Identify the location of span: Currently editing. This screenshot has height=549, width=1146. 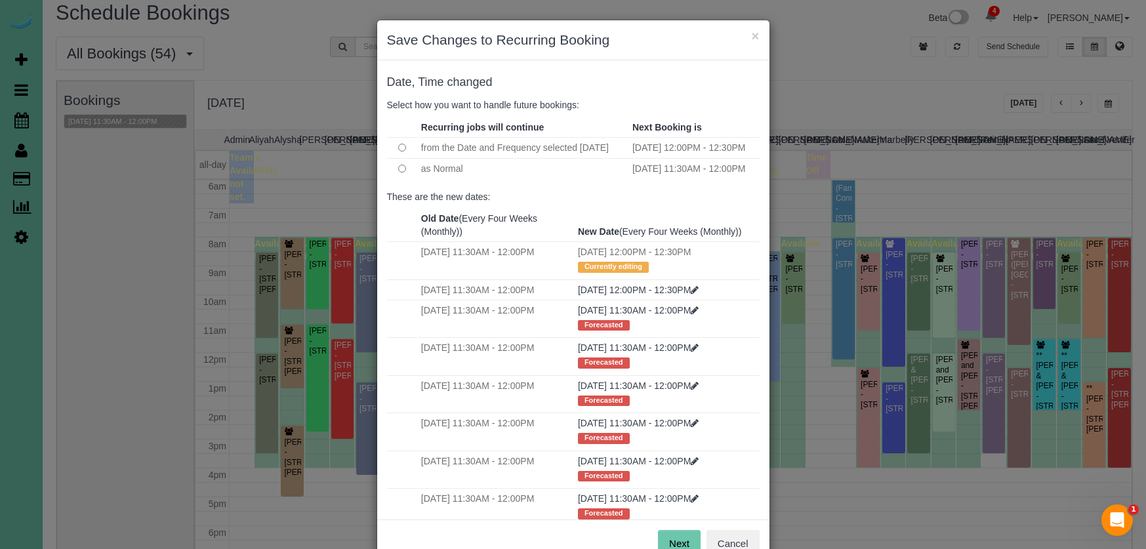
(613, 267).